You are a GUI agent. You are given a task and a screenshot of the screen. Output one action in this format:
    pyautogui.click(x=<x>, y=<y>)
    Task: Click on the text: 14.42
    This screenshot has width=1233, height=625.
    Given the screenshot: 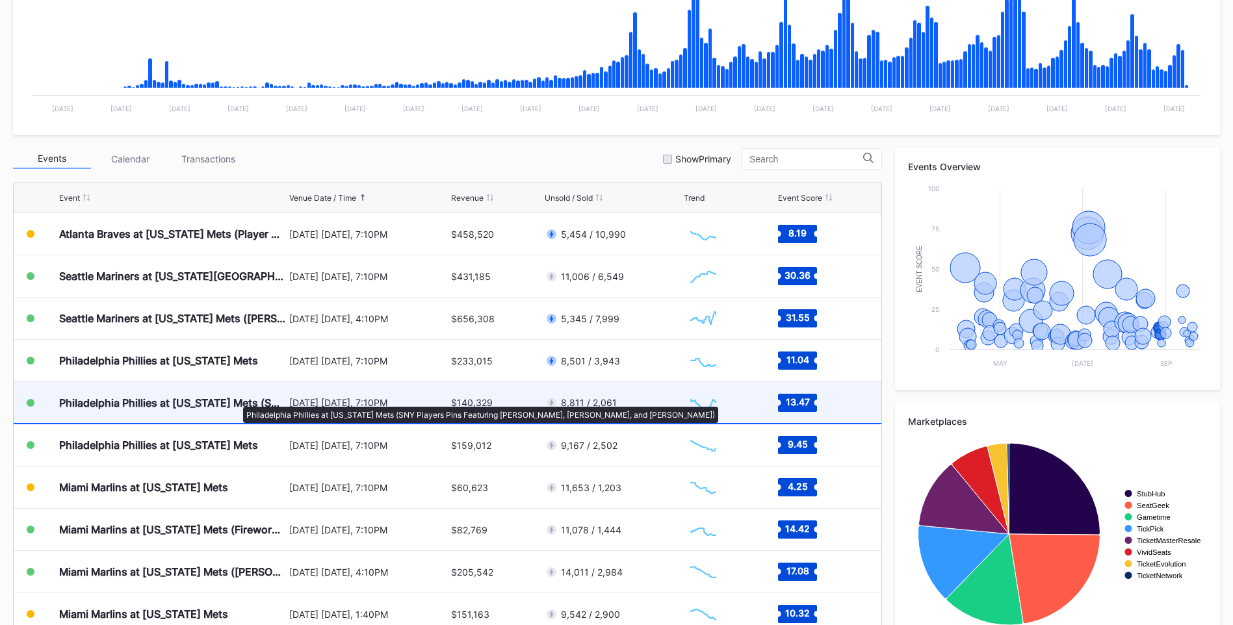 What is the action you would take?
    pyautogui.click(x=798, y=528)
    